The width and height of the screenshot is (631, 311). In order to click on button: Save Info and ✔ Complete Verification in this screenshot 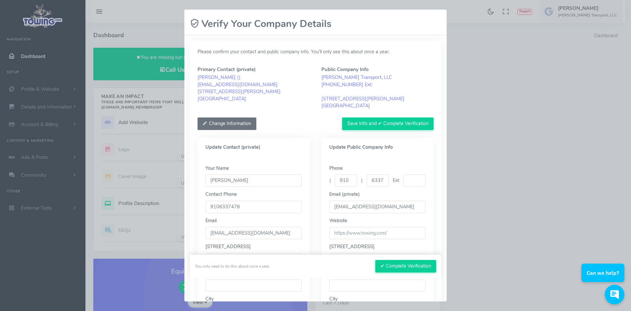, I will do `click(388, 124)`.